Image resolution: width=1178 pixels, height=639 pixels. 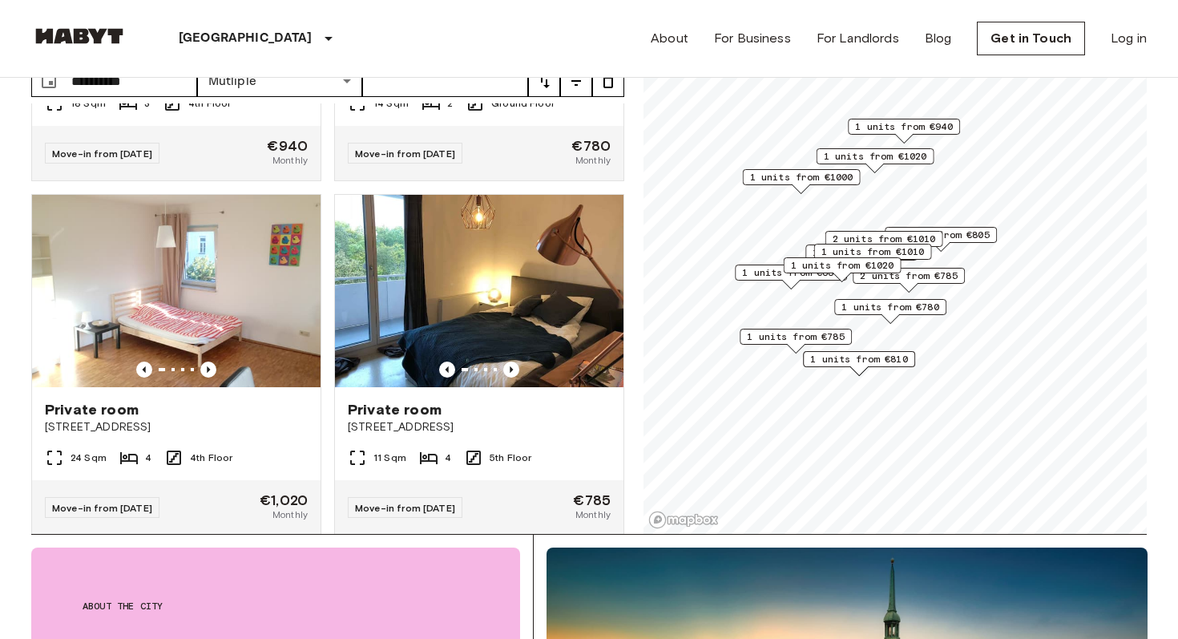 I want to click on span: €780, so click(x=590, y=146).